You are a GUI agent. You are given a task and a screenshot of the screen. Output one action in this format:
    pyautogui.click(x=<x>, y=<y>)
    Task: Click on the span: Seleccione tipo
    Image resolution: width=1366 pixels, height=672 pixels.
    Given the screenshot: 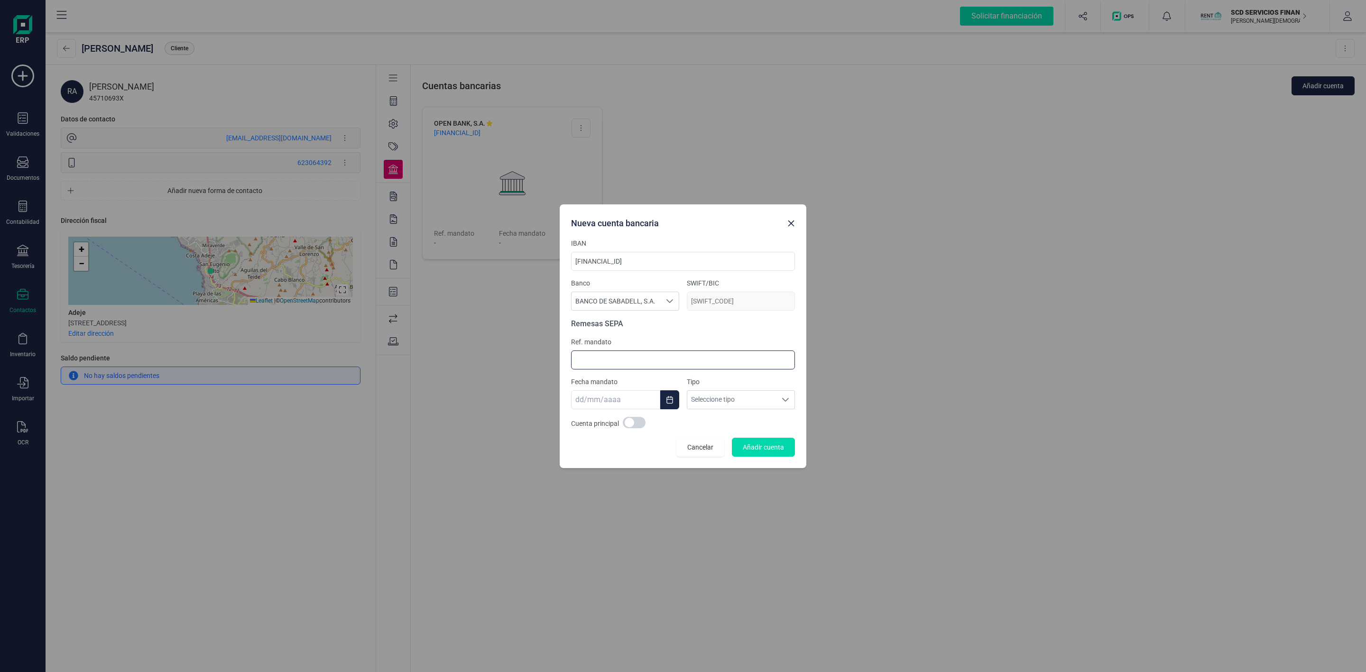 What is the action you would take?
    pyautogui.click(x=732, y=400)
    